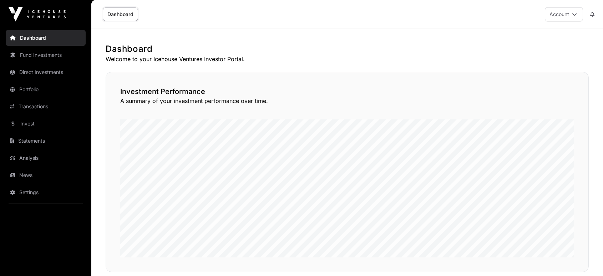  Describe the element at coordinates (46, 55) in the screenshot. I see `a: Fund Investments` at that location.